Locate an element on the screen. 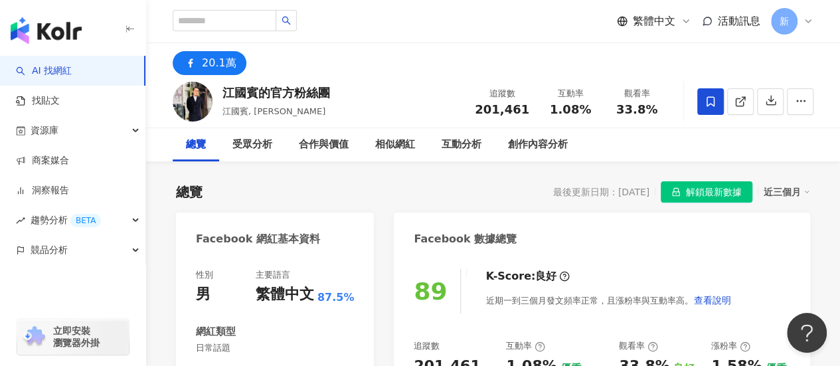  button: 查看說明 is located at coordinates (712, 300).